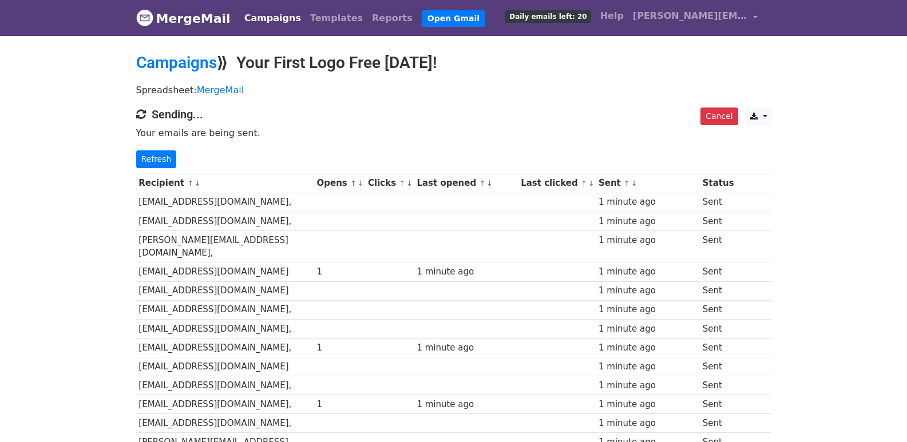 The image size is (907, 442). Describe the element at coordinates (340, 183) in the screenshot. I see `th: Opens` at that location.